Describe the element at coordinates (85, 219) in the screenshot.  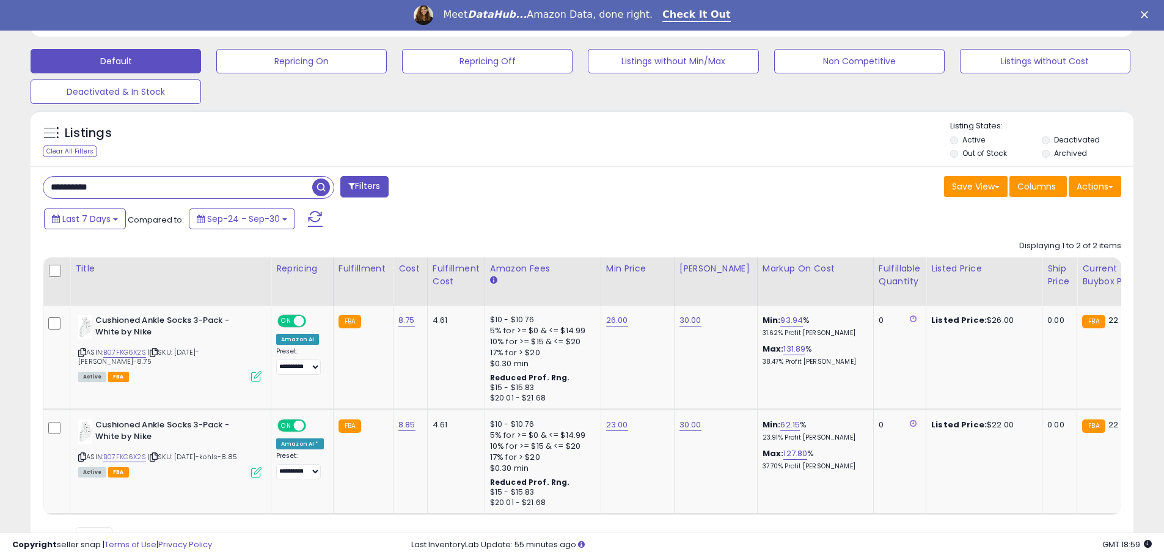
I see `button: Last 7 Days` at that location.